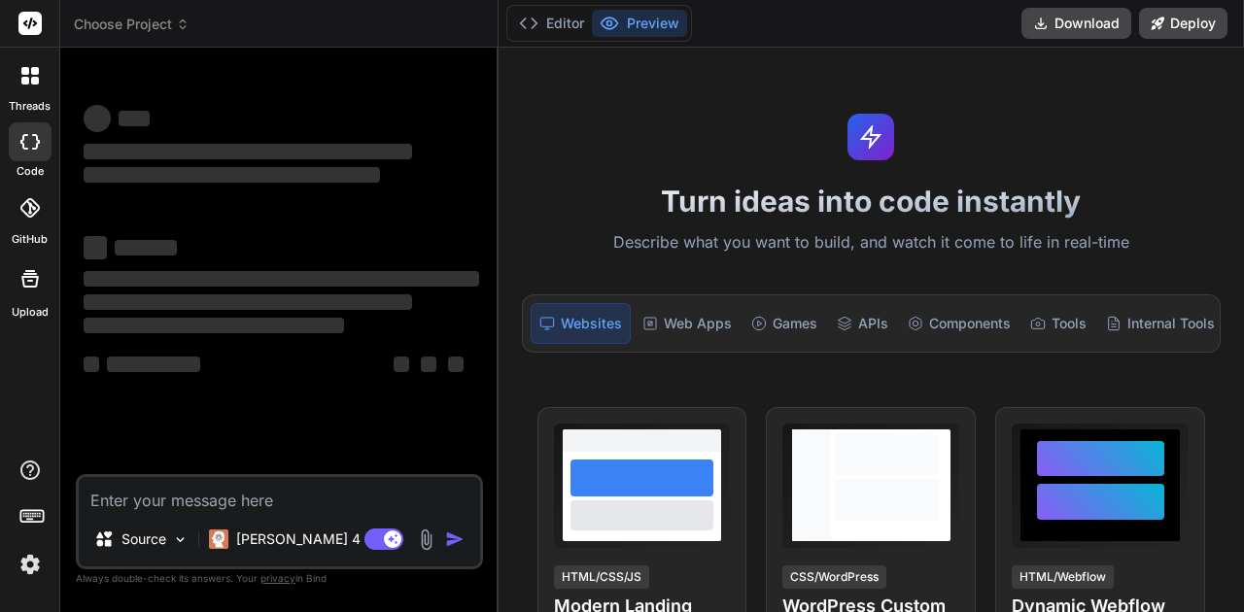 Image resolution: width=1244 pixels, height=612 pixels. What do you see at coordinates (871, 201) in the screenshot?
I see `h1: Turn ideas into code instantly` at bounding box center [871, 201].